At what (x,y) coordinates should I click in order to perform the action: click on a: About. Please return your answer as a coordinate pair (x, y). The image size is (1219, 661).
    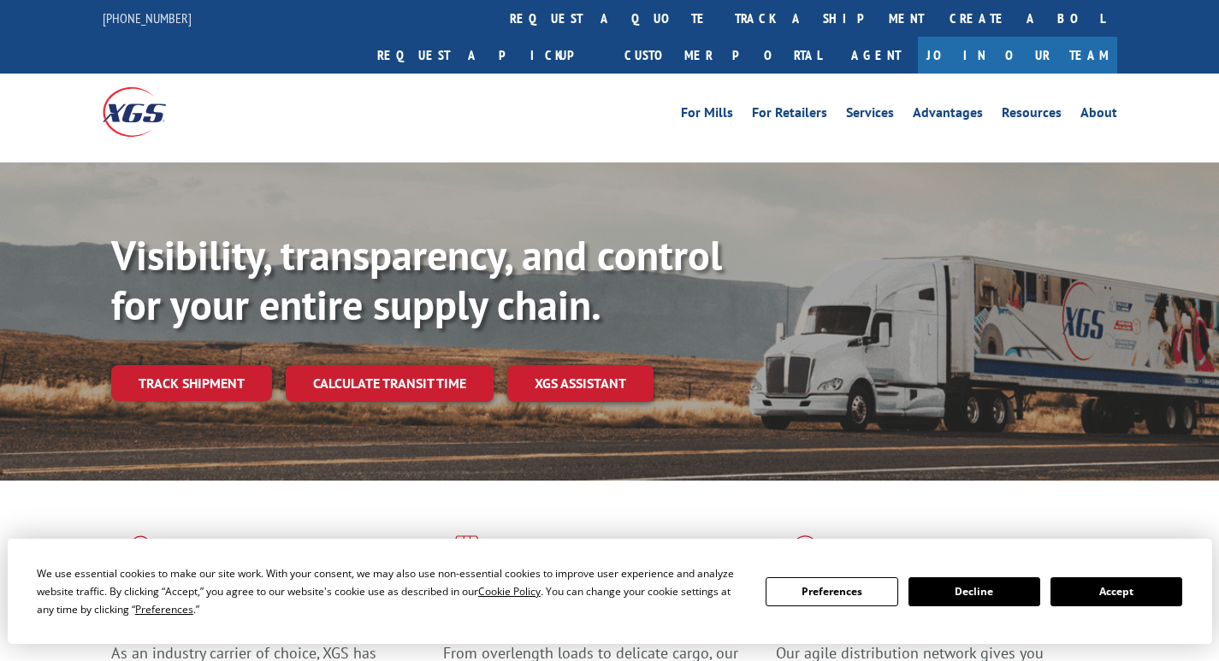
    Looking at the image, I should click on (1098, 115).